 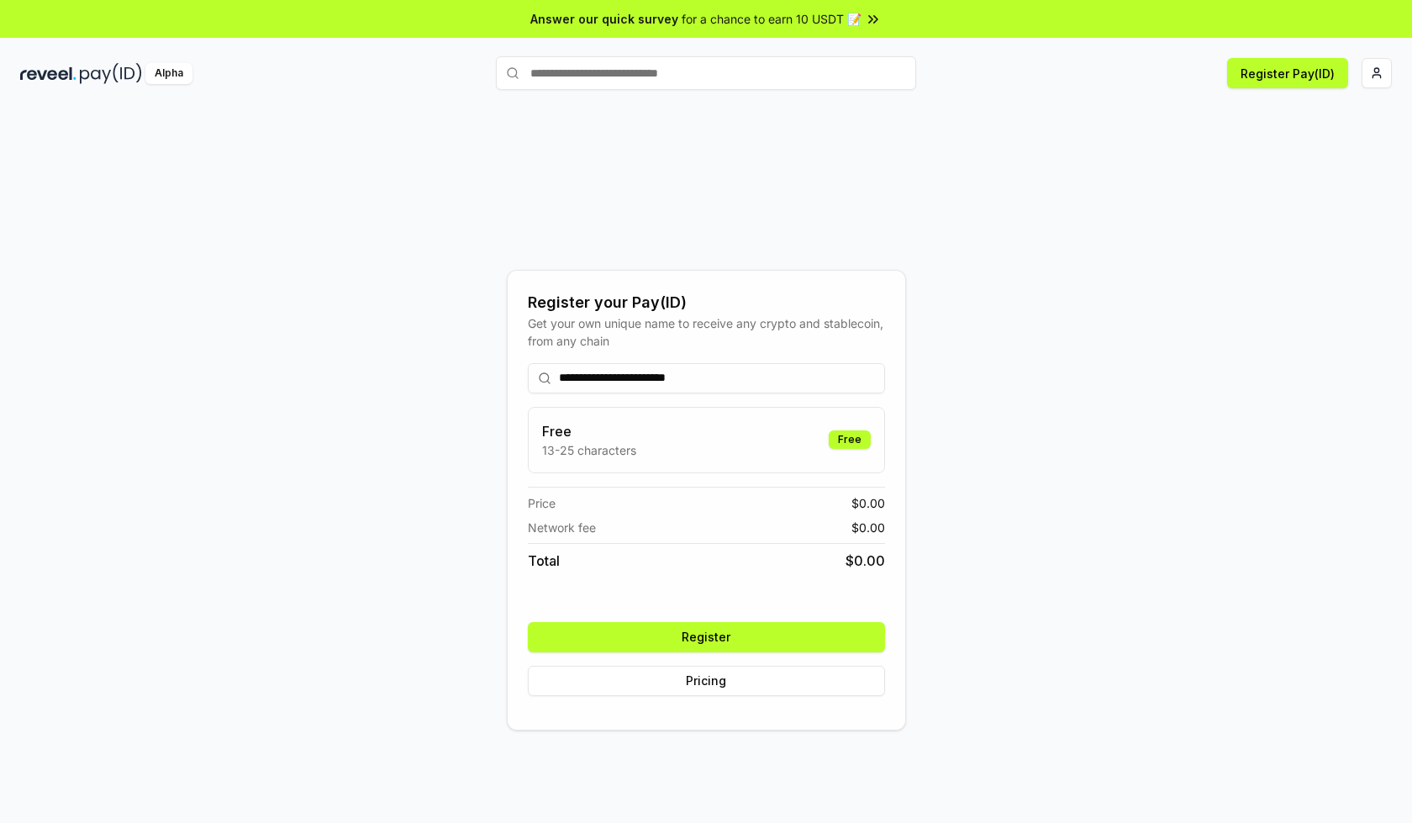 I want to click on button: Register, so click(x=706, y=637).